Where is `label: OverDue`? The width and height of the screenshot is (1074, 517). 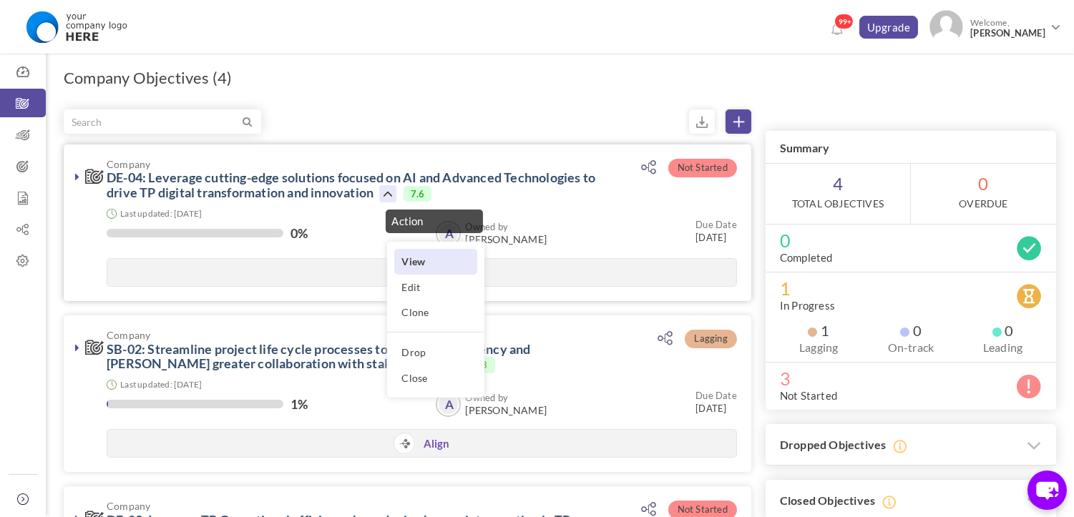 label: OverDue is located at coordinates (983, 204).